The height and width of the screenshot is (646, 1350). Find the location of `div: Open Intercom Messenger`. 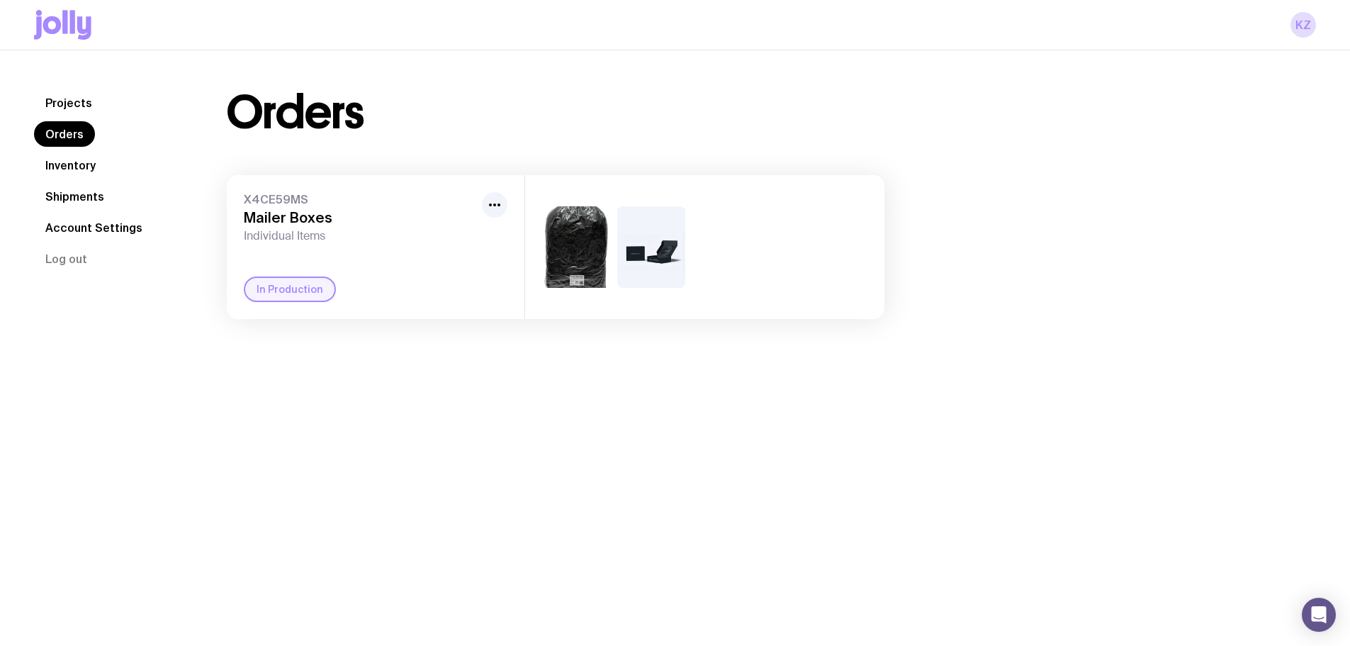

div: Open Intercom Messenger is located at coordinates (1319, 614).